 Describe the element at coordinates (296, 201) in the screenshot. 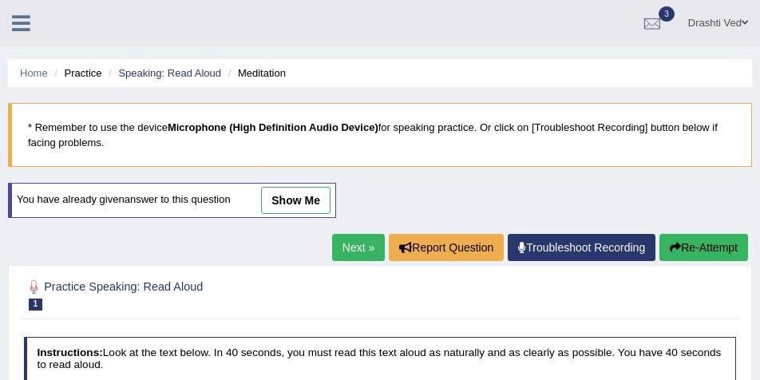

I see `a: show me` at that location.